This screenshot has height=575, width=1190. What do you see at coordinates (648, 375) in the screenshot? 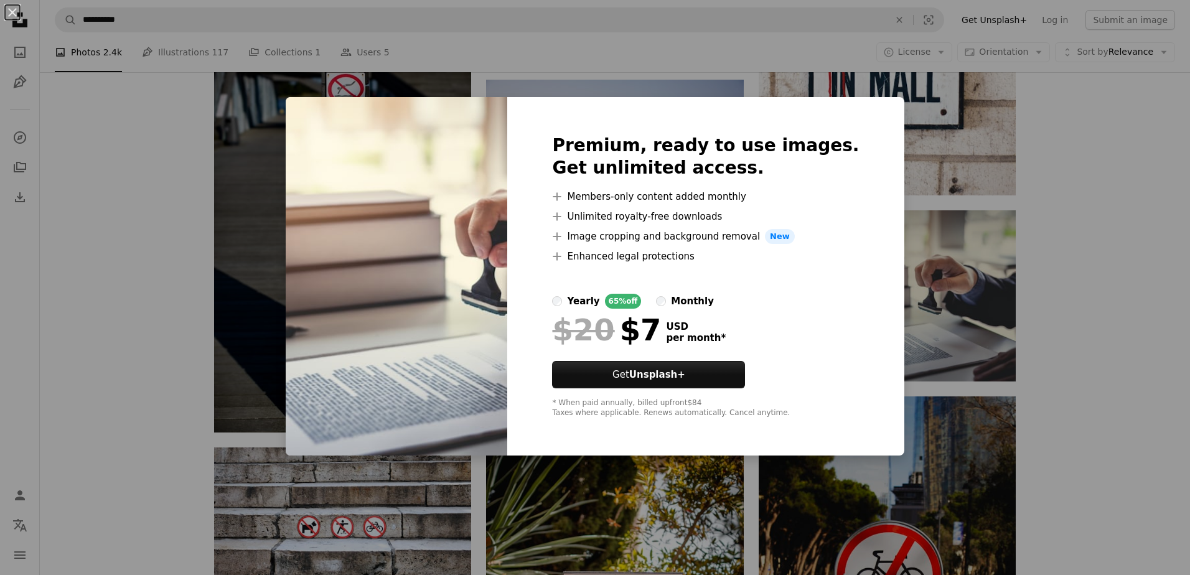
I see `button: GetUnsplash+` at bounding box center [648, 375].